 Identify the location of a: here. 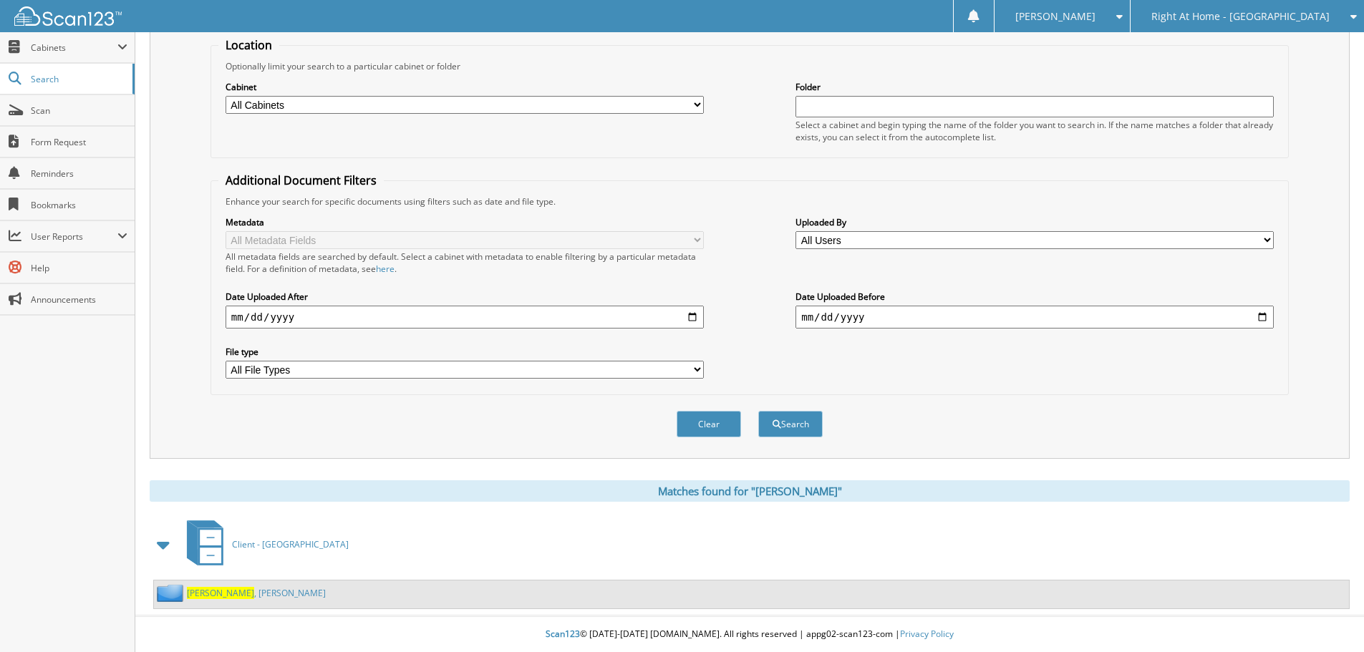
(385, 269).